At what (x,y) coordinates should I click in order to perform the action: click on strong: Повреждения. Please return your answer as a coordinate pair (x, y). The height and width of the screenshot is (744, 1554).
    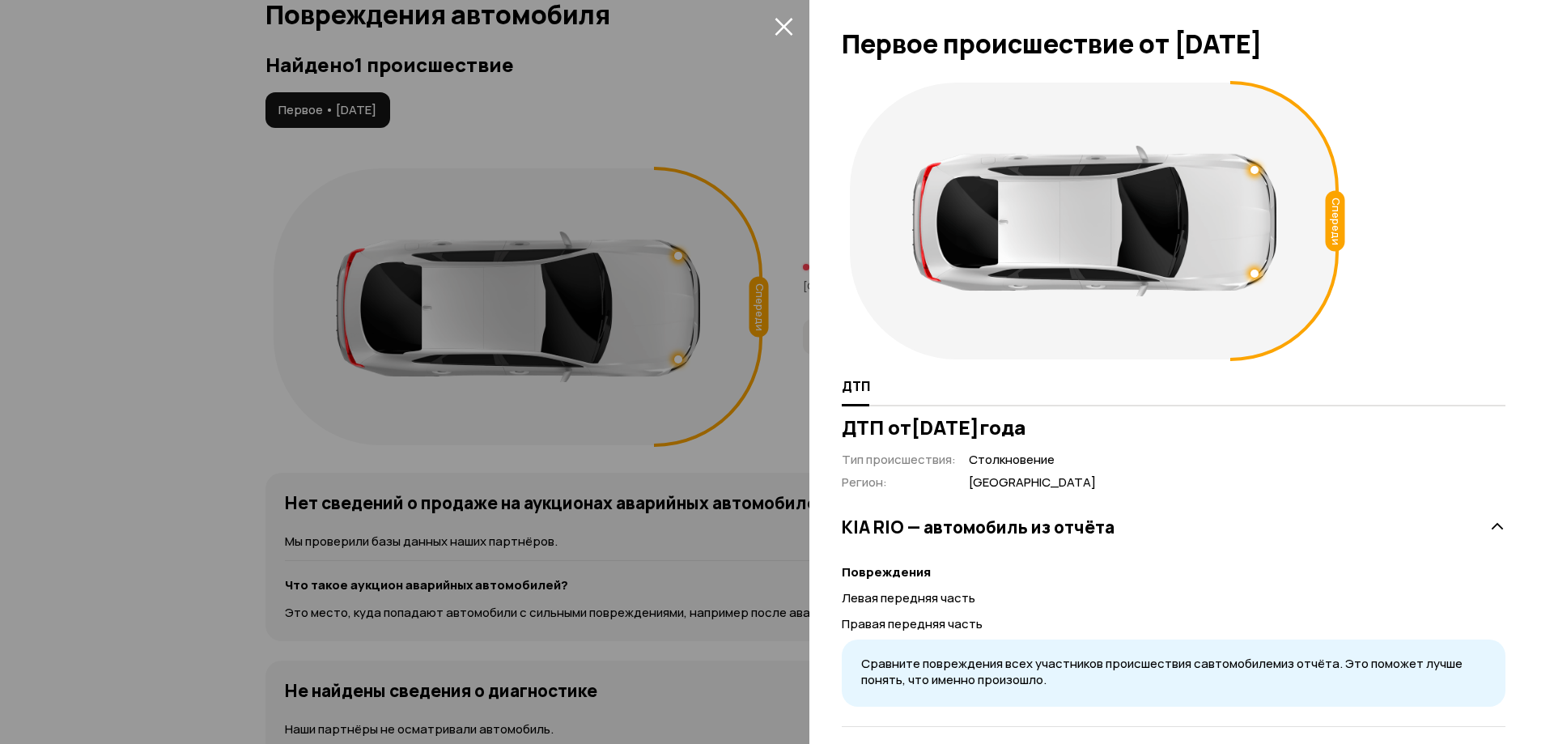
    Looking at the image, I should click on (886, 571).